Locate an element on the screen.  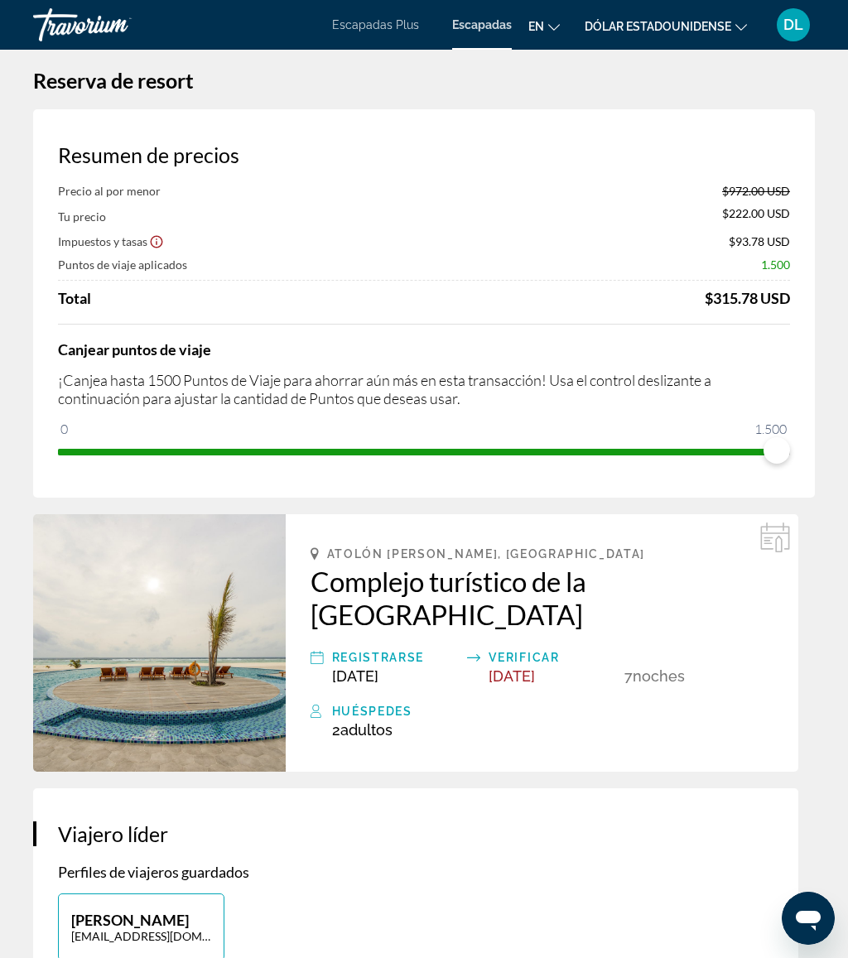
font: noches is located at coordinates (658, 676).